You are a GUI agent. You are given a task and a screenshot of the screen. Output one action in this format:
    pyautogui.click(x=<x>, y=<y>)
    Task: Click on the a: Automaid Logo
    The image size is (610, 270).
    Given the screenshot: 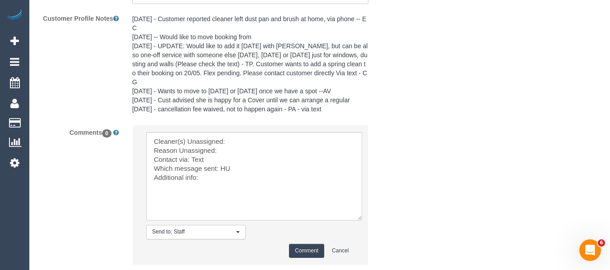 What is the action you would take?
    pyautogui.click(x=14, y=15)
    